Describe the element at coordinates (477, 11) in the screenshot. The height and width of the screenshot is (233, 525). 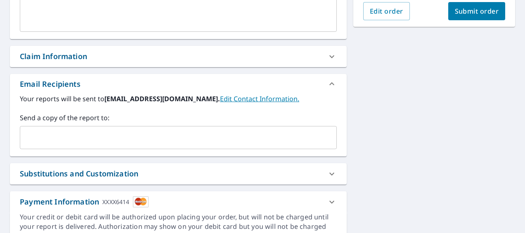
I see `span: Submit order` at that location.